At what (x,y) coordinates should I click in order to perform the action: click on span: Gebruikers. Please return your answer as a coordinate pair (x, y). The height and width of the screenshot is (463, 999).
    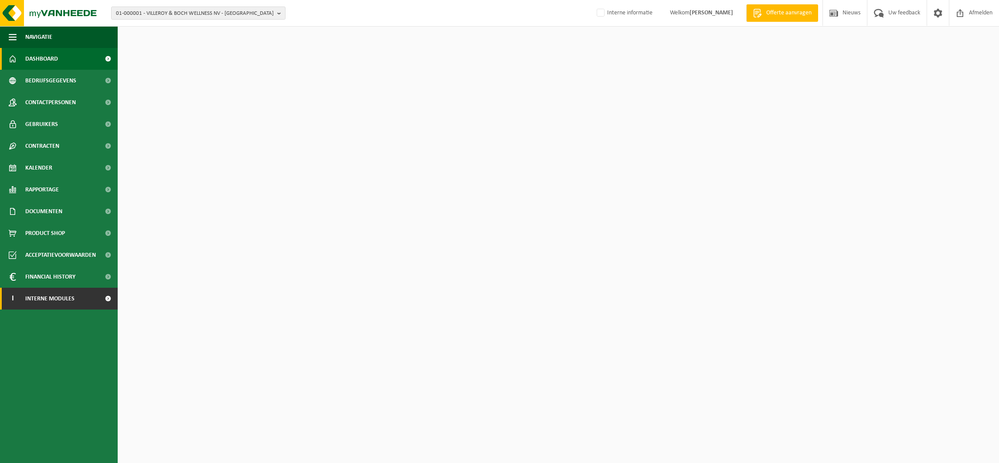
    Looking at the image, I should click on (41, 124).